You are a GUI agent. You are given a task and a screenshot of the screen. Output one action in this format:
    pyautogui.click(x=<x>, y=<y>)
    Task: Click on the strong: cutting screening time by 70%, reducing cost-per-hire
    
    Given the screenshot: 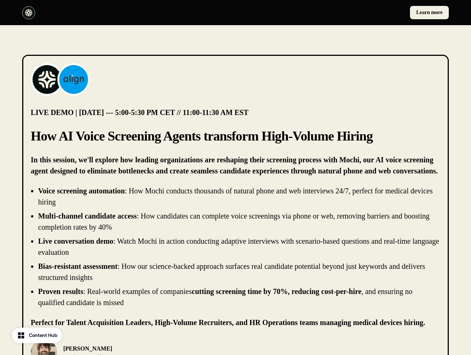 What is the action you would take?
    pyautogui.click(x=276, y=291)
    